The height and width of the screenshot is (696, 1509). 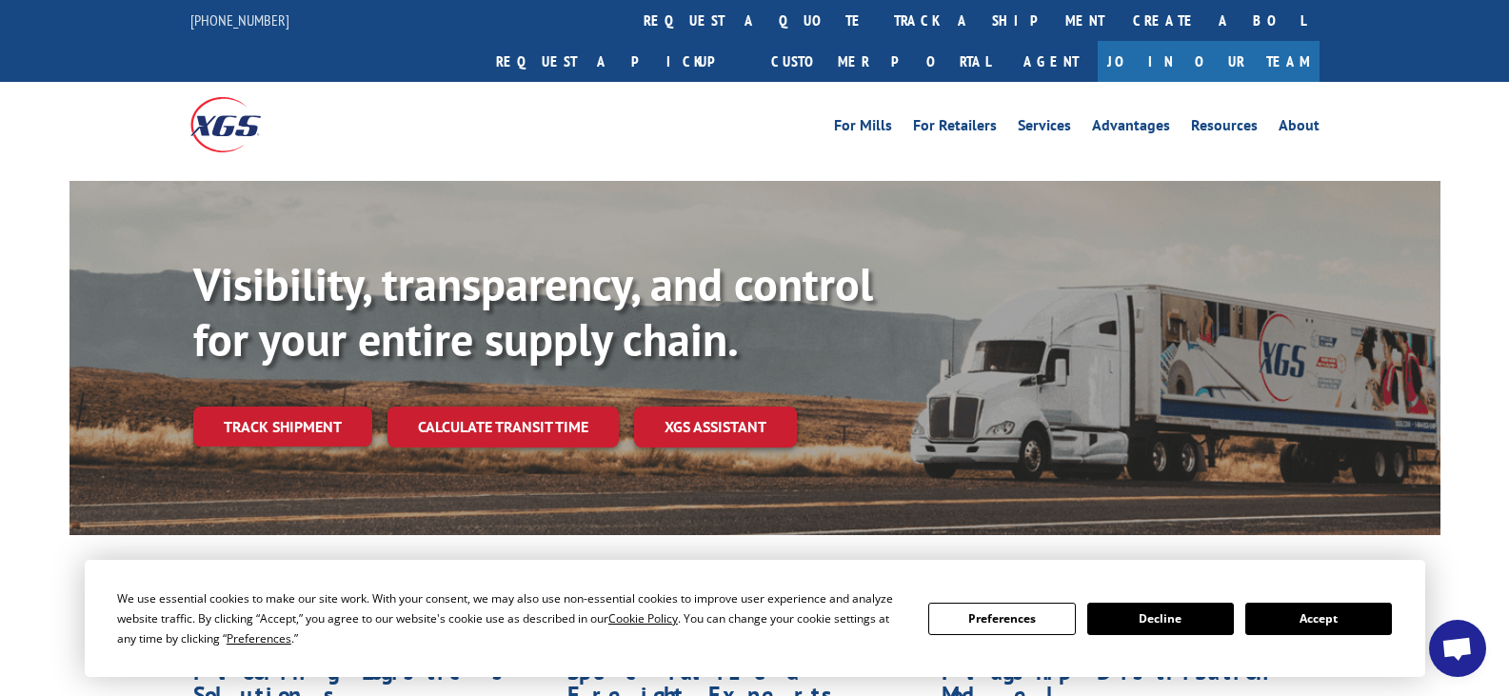 What do you see at coordinates (715, 426) in the screenshot?
I see `a: XGS ASSISTANT` at bounding box center [715, 426].